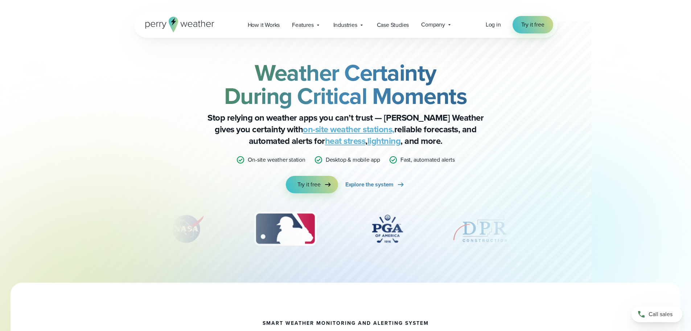 The width and height of the screenshot is (691, 331). I want to click on strong: Weather Certainty During Critical Moments, so click(346, 84).